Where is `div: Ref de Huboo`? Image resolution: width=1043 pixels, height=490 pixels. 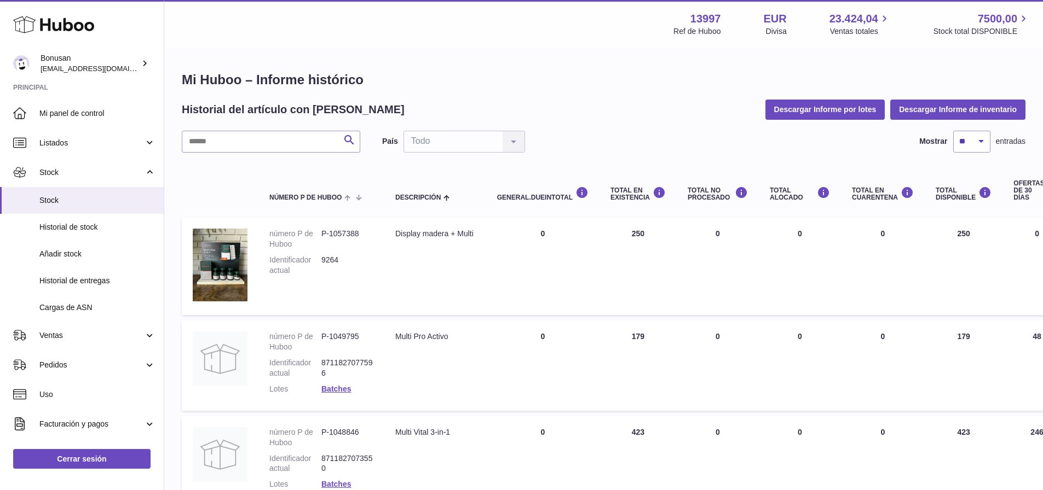
div: Ref de Huboo is located at coordinates (697, 31).